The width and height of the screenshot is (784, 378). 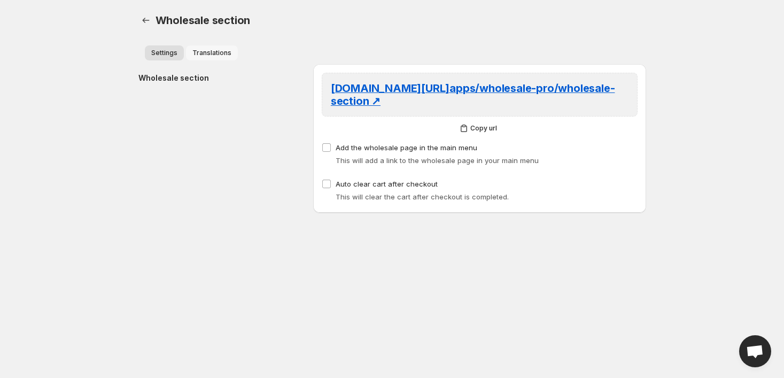 What do you see at coordinates (217, 78) in the screenshot?
I see `h2: Wholesale section` at bounding box center [217, 78].